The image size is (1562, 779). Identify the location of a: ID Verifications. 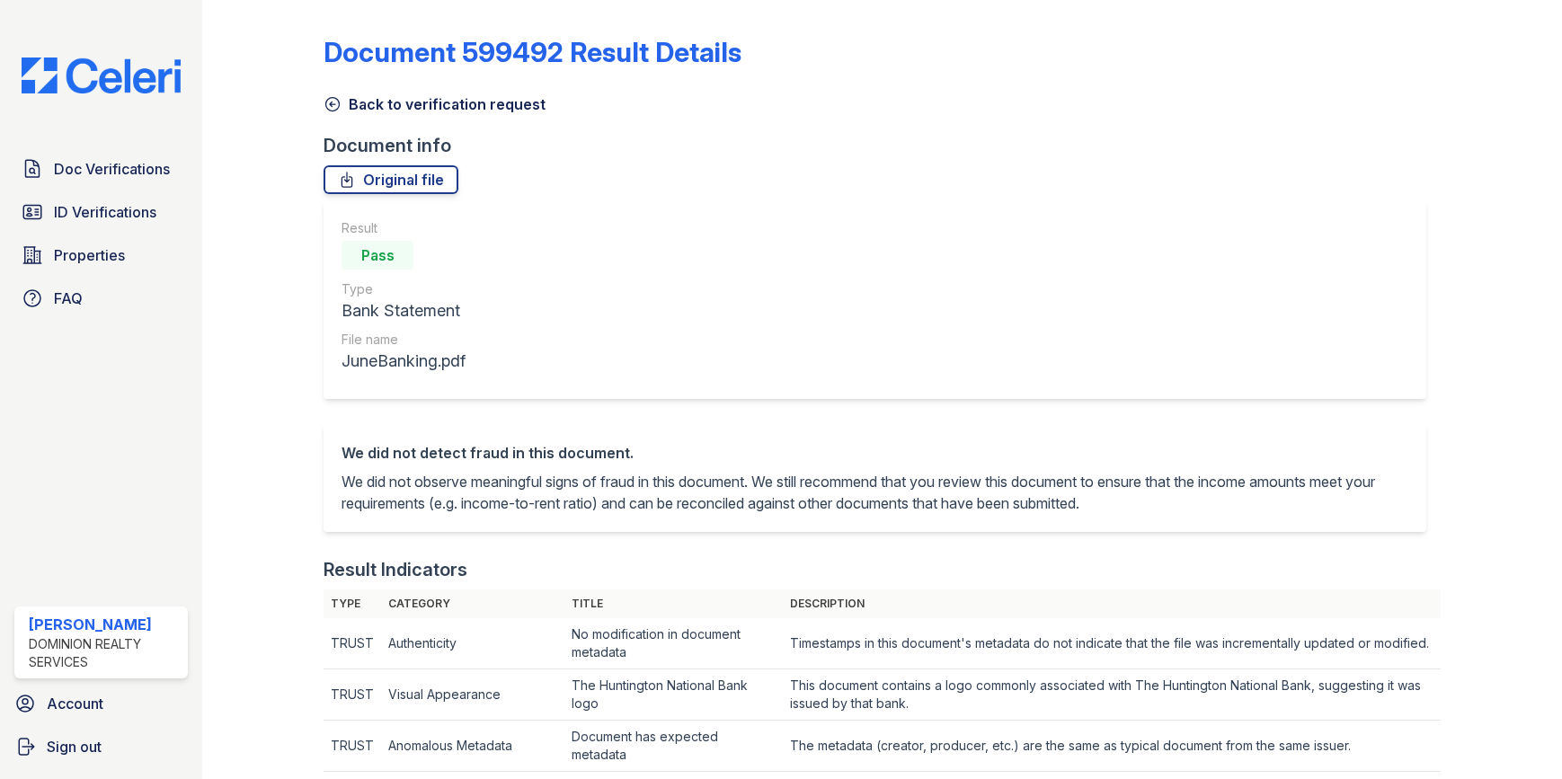
(101, 212).